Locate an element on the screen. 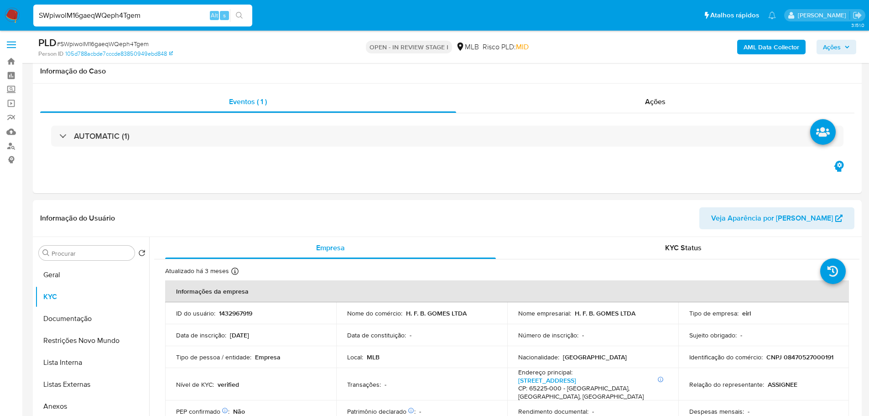  p: Número de inscrição : is located at coordinates (548, 335).